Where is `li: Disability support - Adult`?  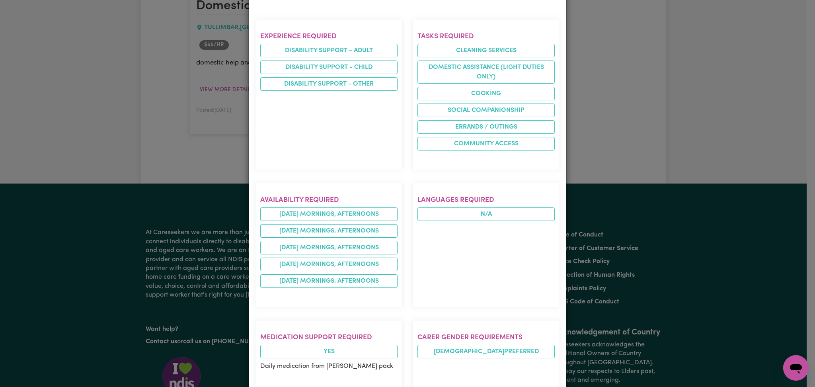 li: Disability support - Adult is located at coordinates (329, 51).